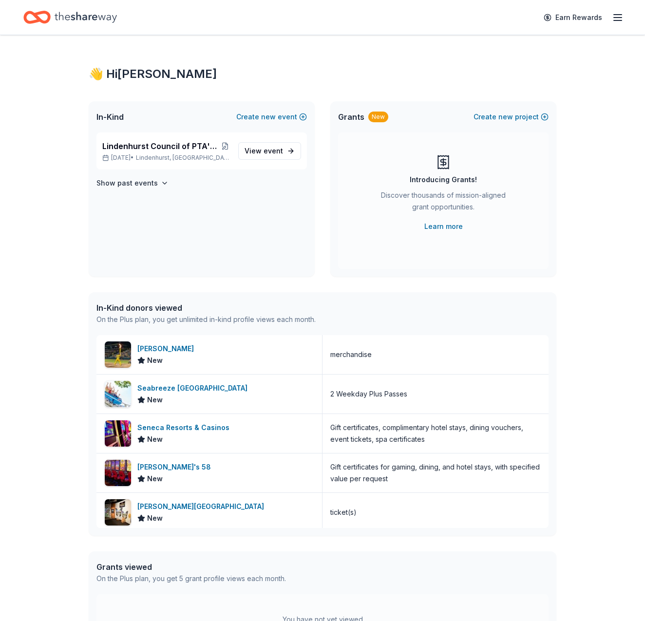 The width and height of the screenshot is (645, 621). What do you see at coordinates (436, 473) in the screenshot?
I see `div: Gift certificates for gaming, dining, and hotel stays, with specified value per request` at bounding box center [436, 473].